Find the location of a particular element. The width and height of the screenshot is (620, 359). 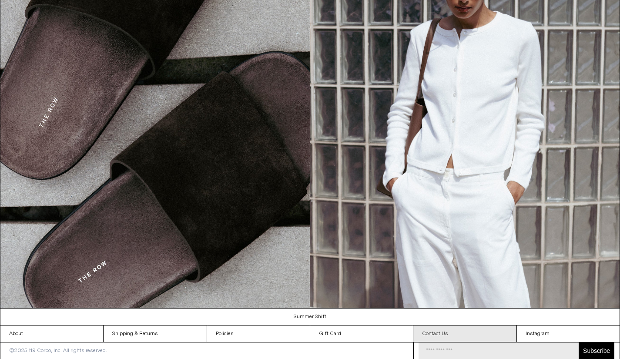

a: Summer Shift is located at coordinates (310, 317).